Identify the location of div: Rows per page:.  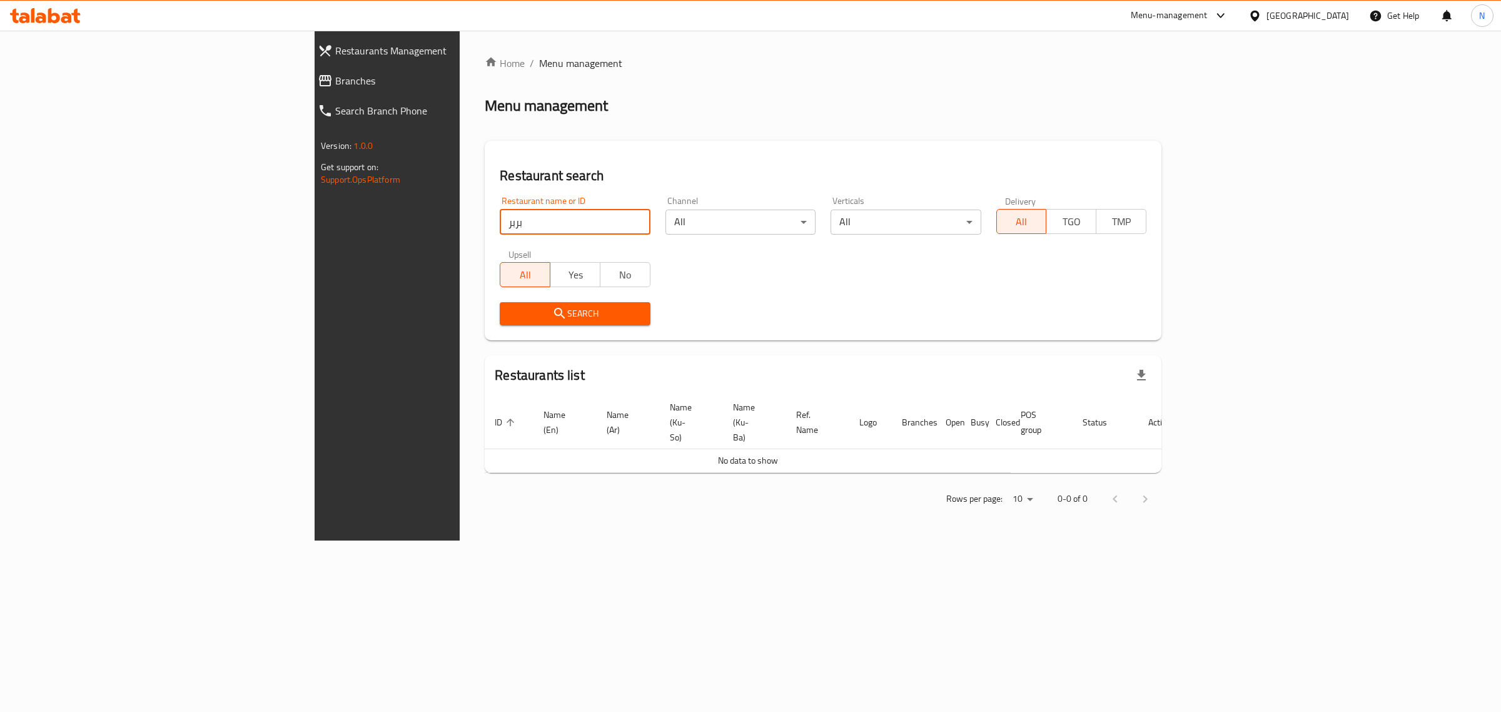
(1023, 499).